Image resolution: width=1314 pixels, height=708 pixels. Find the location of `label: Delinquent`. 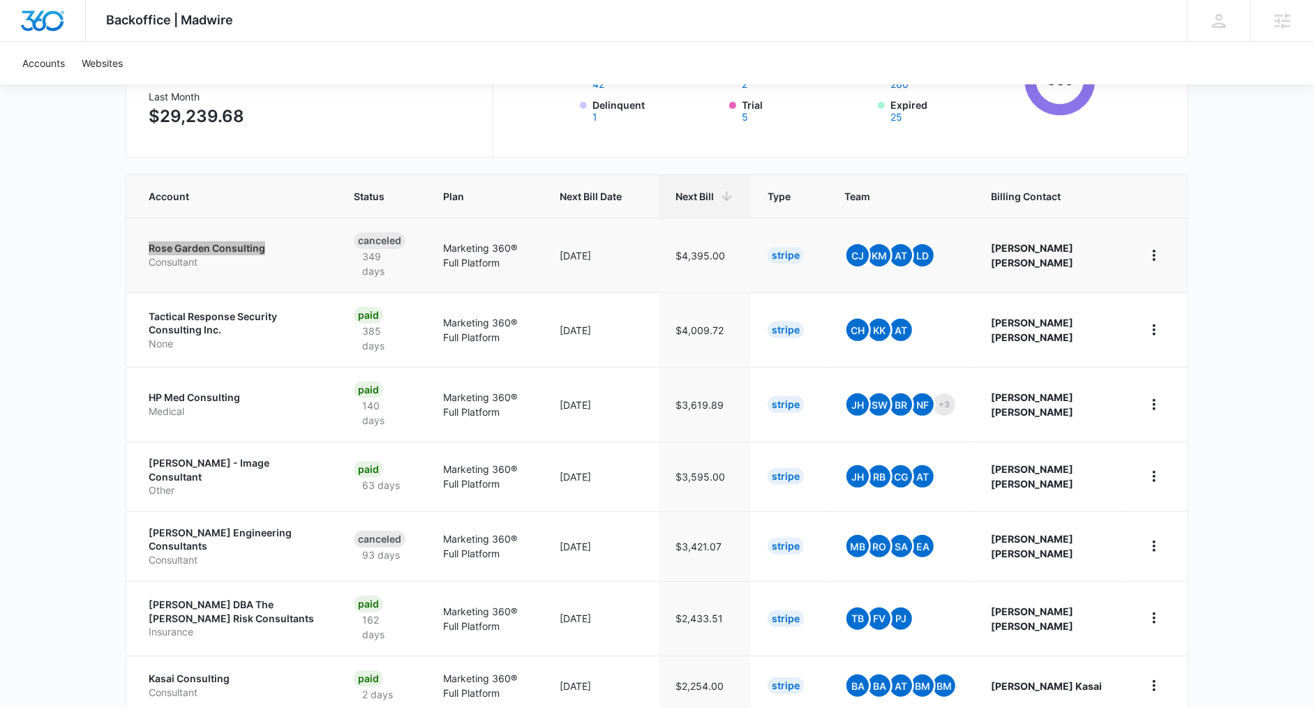

label: Delinquent is located at coordinates (657, 110).